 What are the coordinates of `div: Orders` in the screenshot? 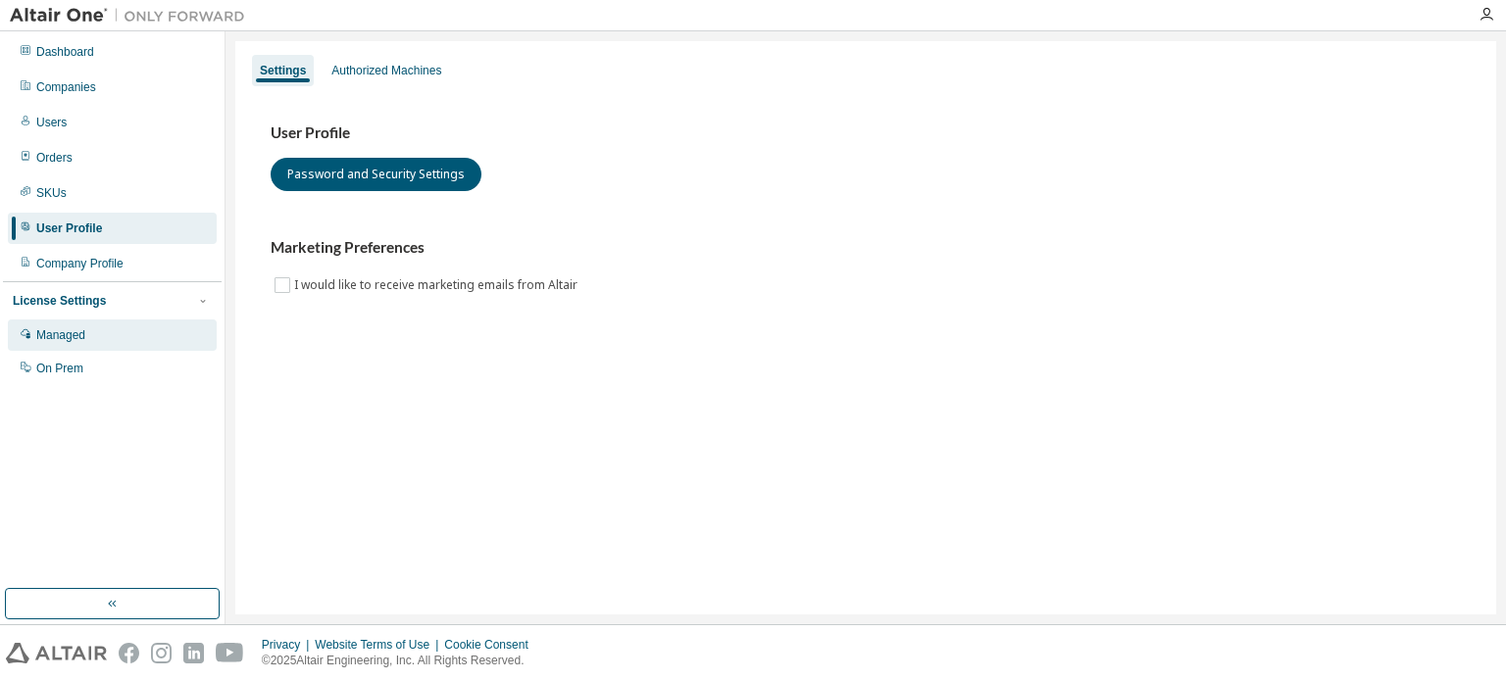 It's located at (54, 158).